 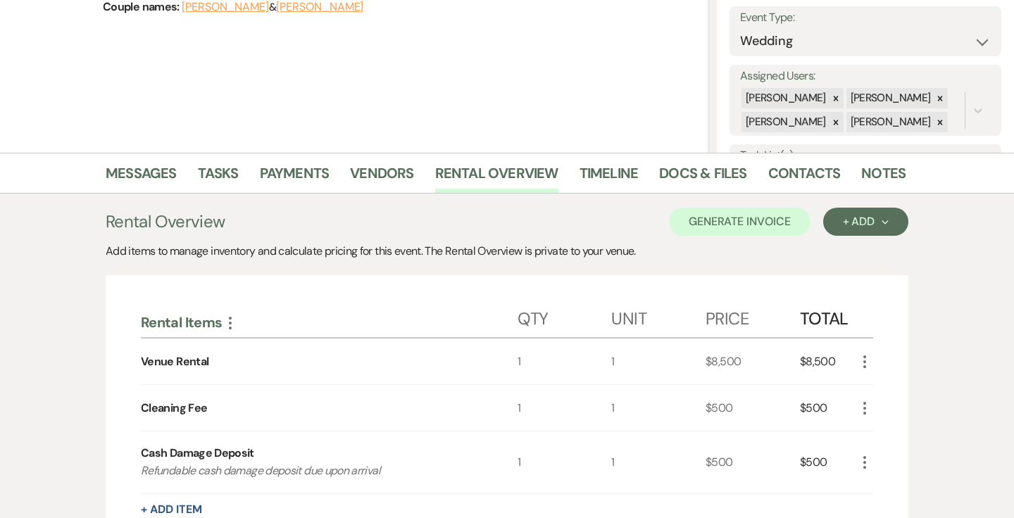 What do you see at coordinates (609, 177) in the screenshot?
I see `a: Timeline` at bounding box center [609, 177].